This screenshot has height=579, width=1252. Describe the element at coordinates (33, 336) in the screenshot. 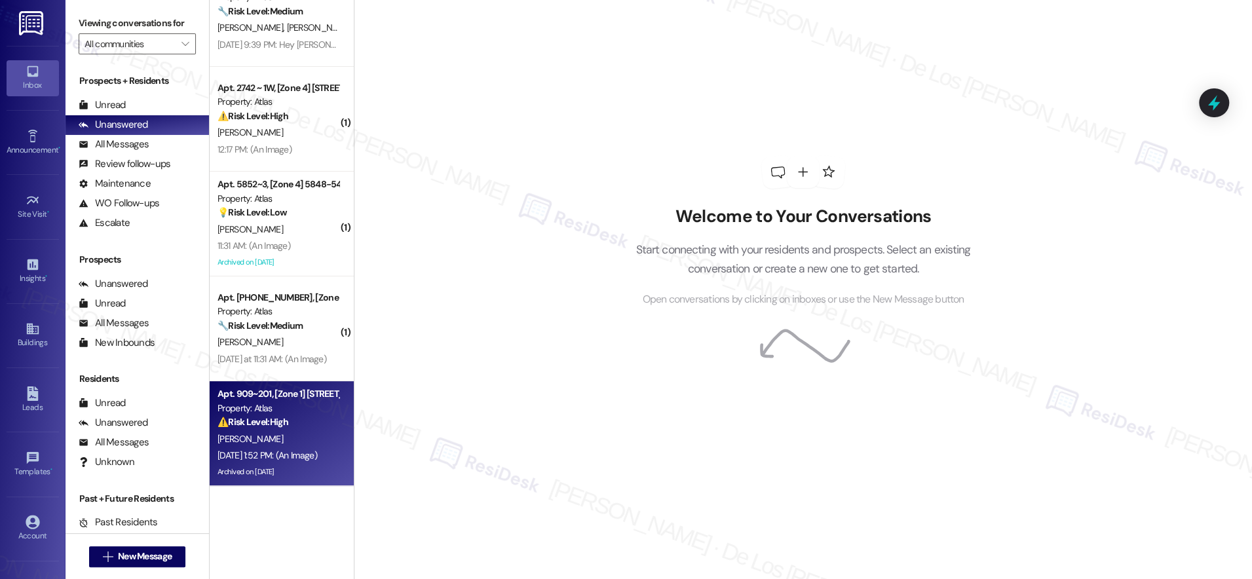

I see `a: Buildings` at that location.